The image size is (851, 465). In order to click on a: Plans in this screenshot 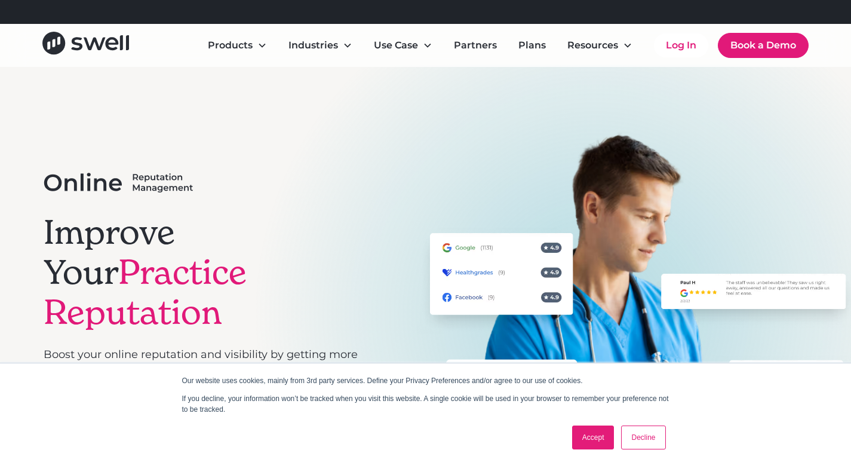, I will do `click(532, 45)`.